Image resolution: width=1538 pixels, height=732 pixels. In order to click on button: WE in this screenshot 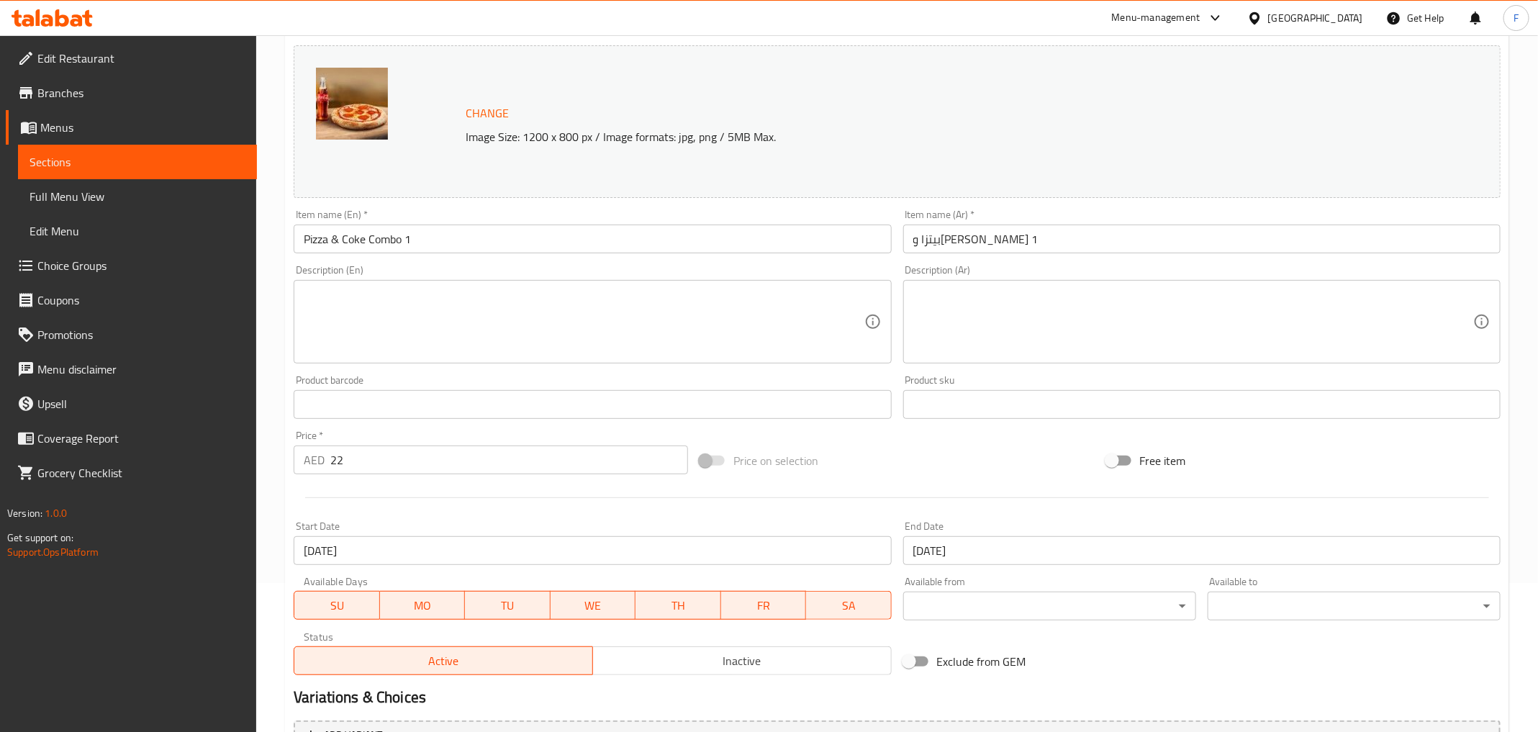, I will do `click(593, 605)`.